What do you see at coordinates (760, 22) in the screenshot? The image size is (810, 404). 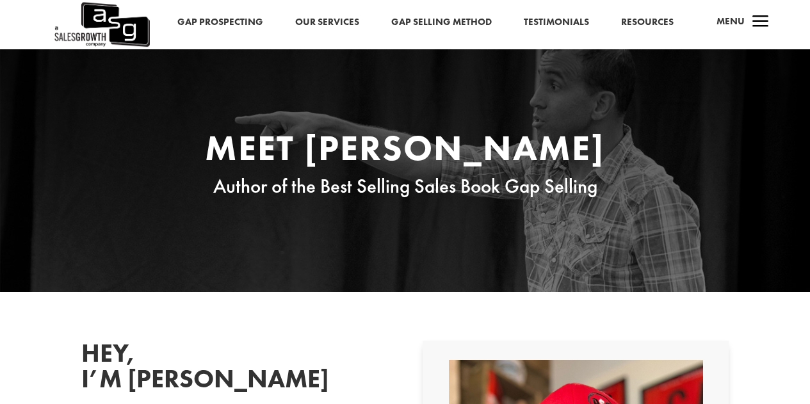 I see `span: a` at bounding box center [760, 22].